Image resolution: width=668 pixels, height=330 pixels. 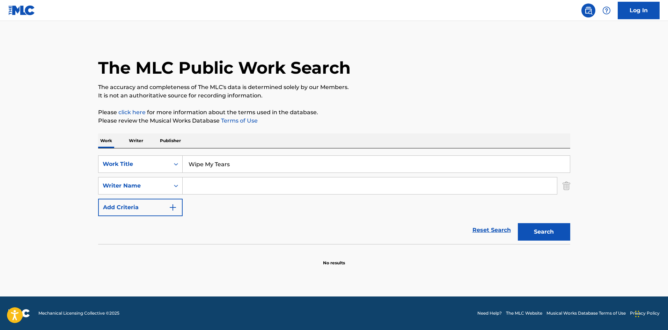 I want to click on button: Add Criteria, so click(x=140, y=207).